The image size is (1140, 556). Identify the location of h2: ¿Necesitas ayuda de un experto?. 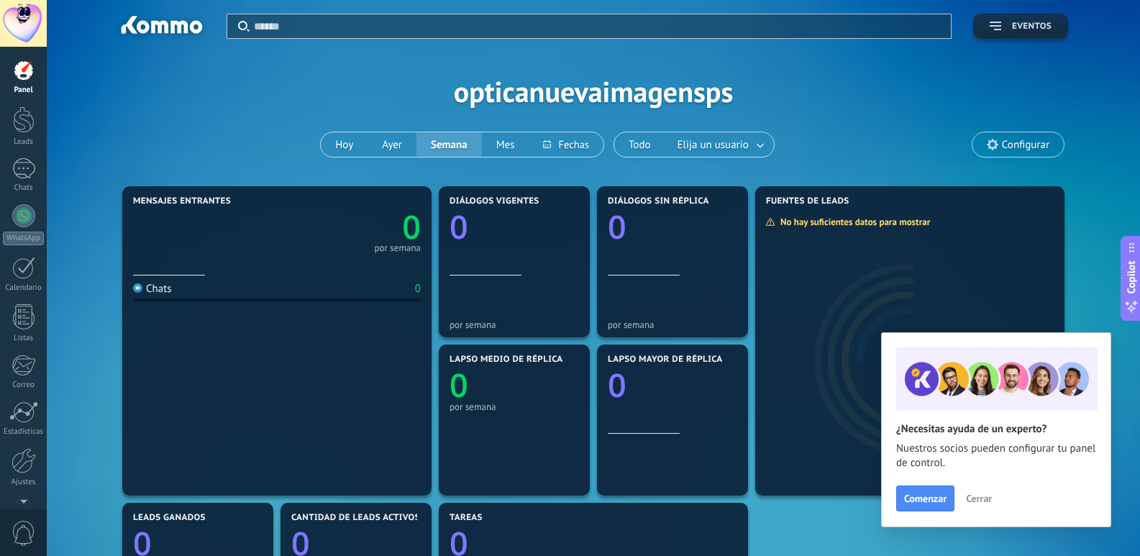
(996, 429).